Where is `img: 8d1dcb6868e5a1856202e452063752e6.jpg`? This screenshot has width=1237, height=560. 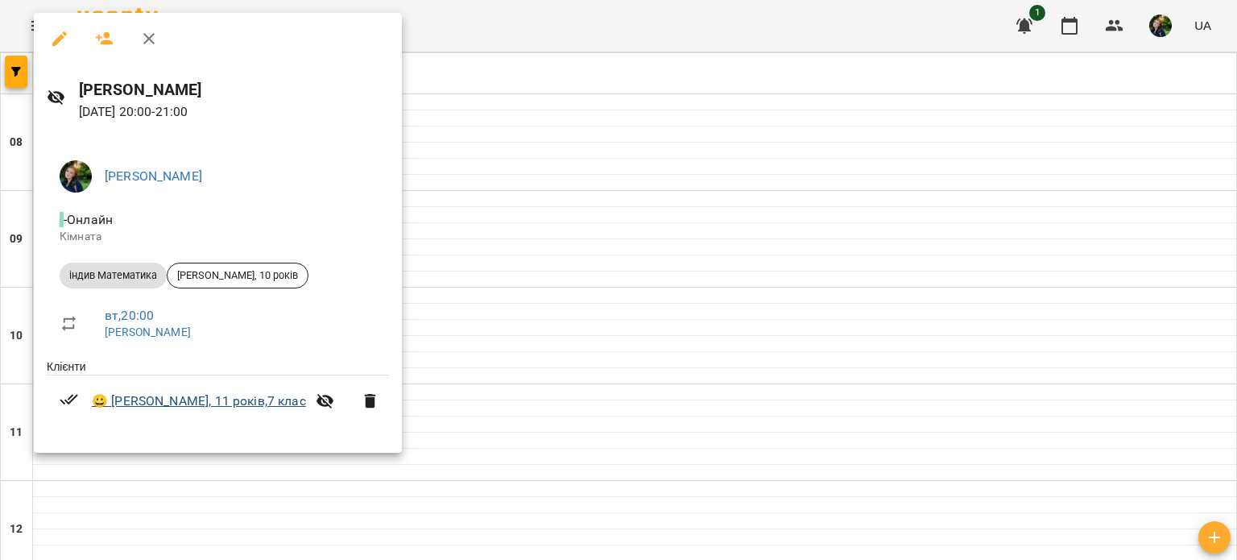
img: 8d1dcb6868e5a1856202e452063752e6.jpg is located at coordinates (76, 176).